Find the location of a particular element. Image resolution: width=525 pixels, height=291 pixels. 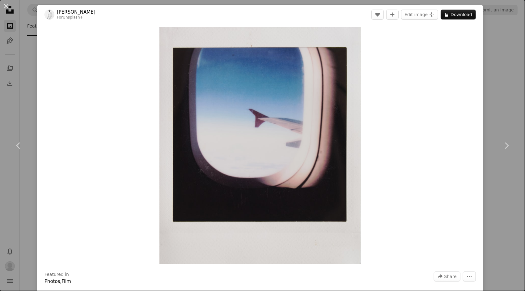

span: Share is located at coordinates (451, 276).